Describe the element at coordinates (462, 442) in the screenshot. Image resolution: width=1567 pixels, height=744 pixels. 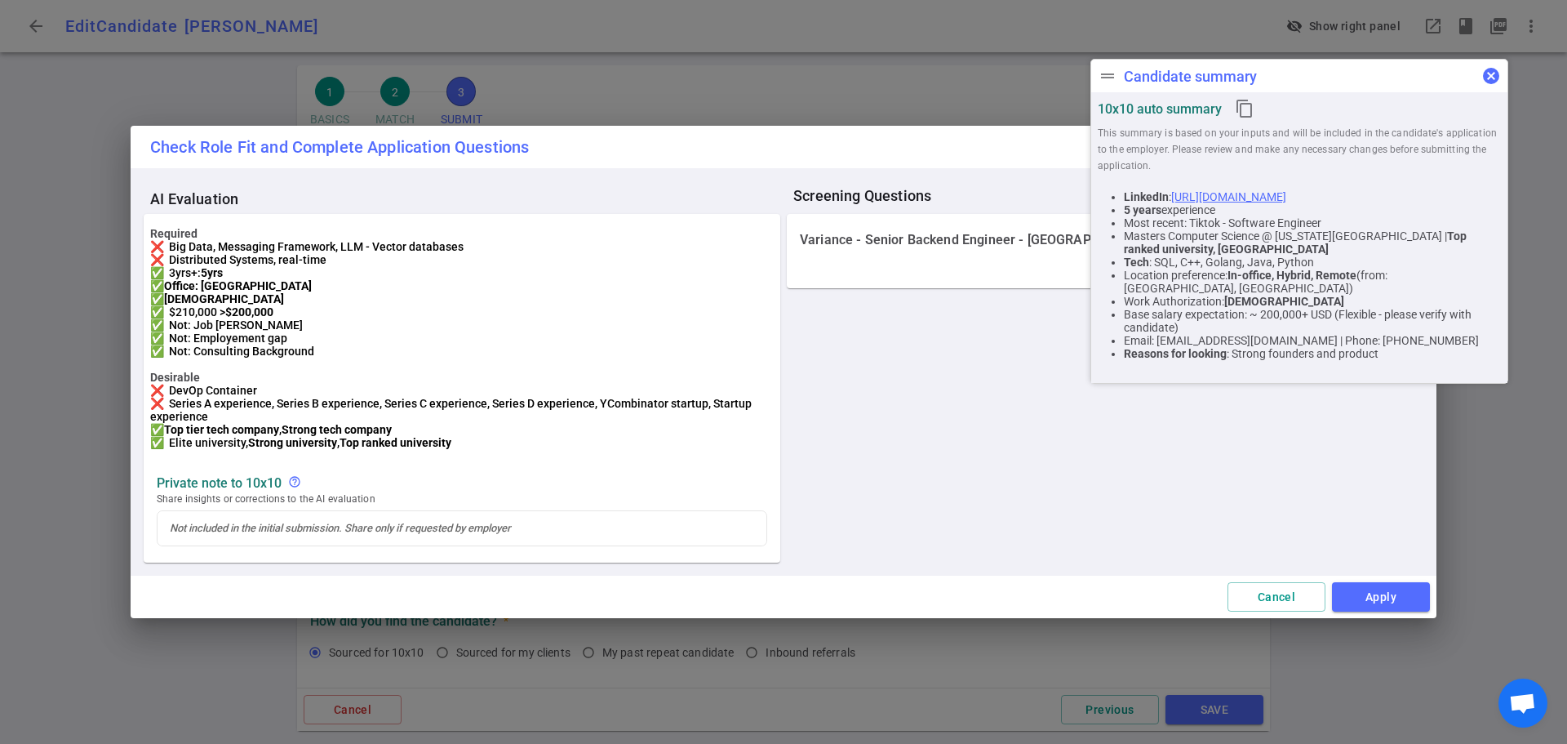
I see `div: ✅ Elite university, ,` at that location.